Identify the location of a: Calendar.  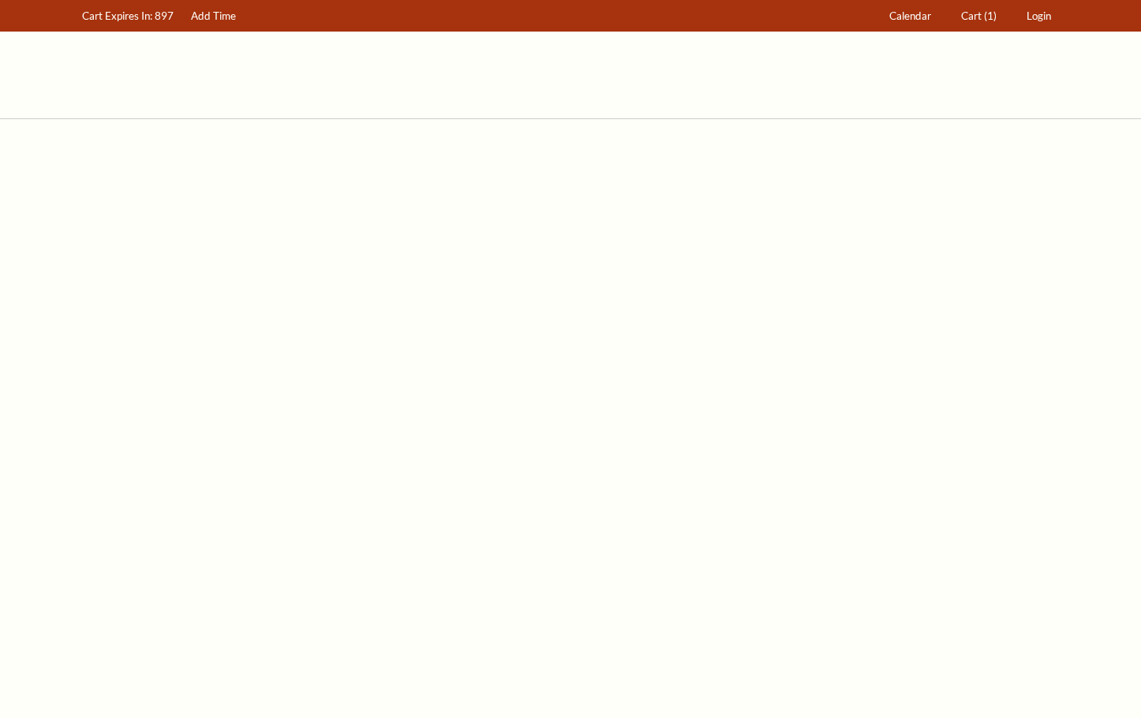
(910, 16).